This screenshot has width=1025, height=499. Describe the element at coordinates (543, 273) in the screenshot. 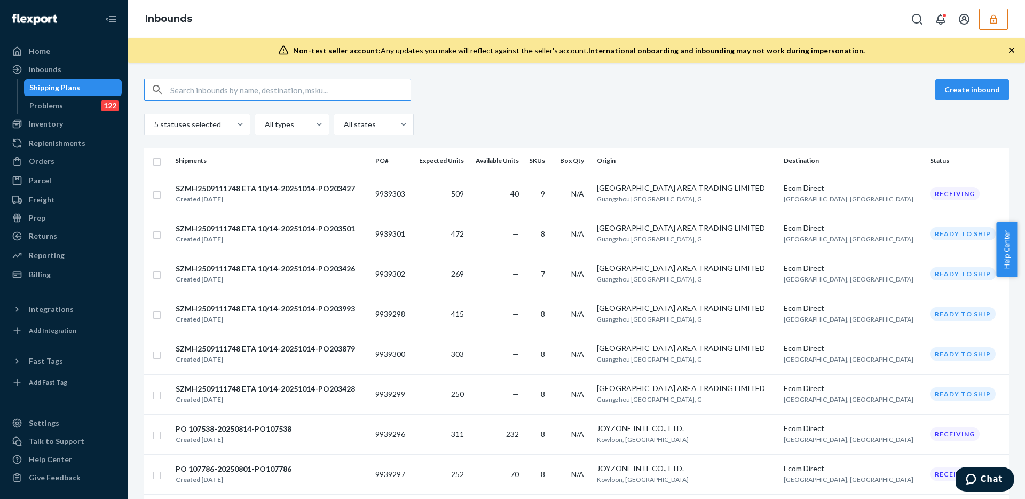

I see `span: 7` at that location.